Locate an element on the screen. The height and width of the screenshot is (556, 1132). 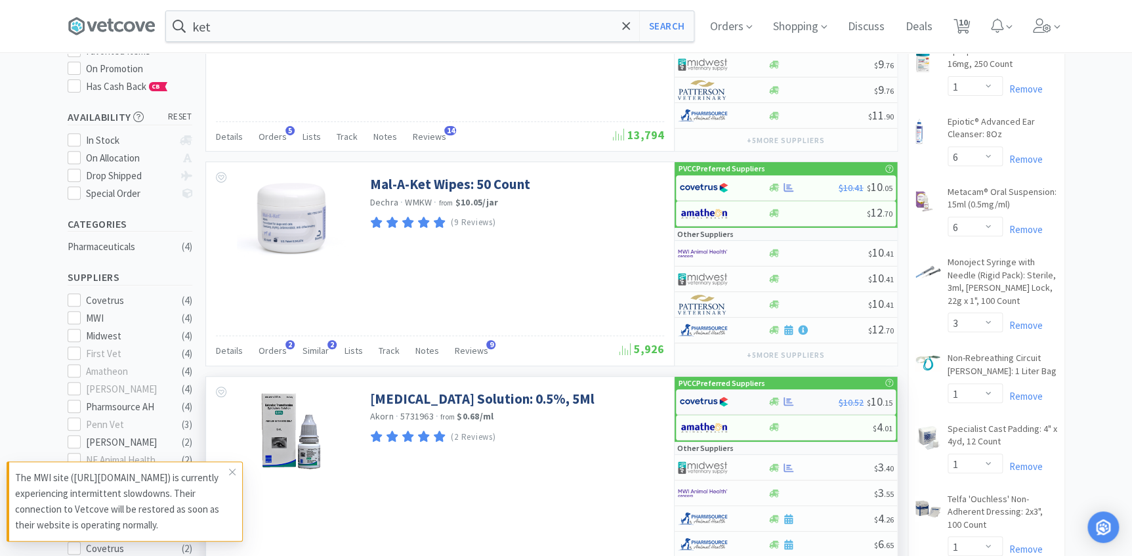
span: 9 is located at coordinates (491, 345).